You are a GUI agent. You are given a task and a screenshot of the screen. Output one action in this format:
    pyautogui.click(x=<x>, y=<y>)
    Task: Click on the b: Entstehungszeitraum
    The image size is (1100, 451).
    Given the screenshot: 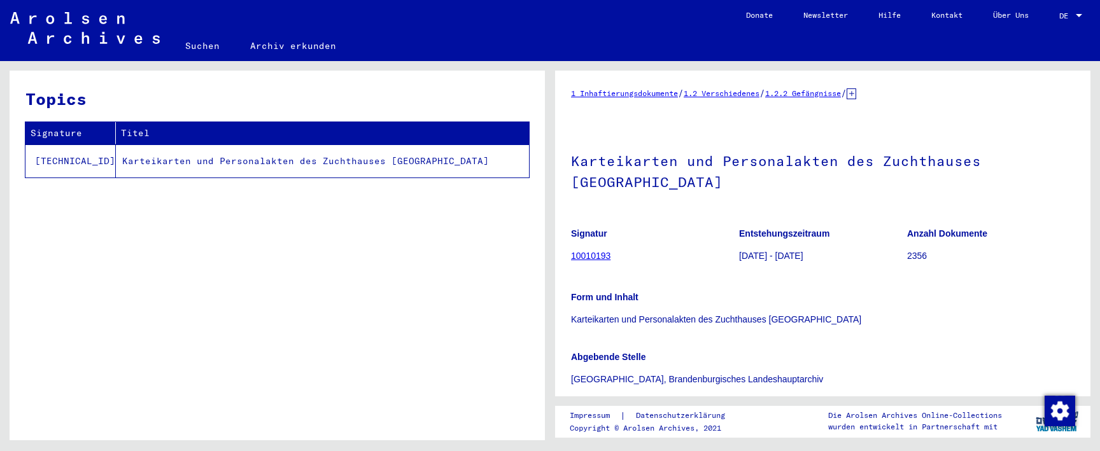 What is the action you would take?
    pyautogui.click(x=784, y=234)
    